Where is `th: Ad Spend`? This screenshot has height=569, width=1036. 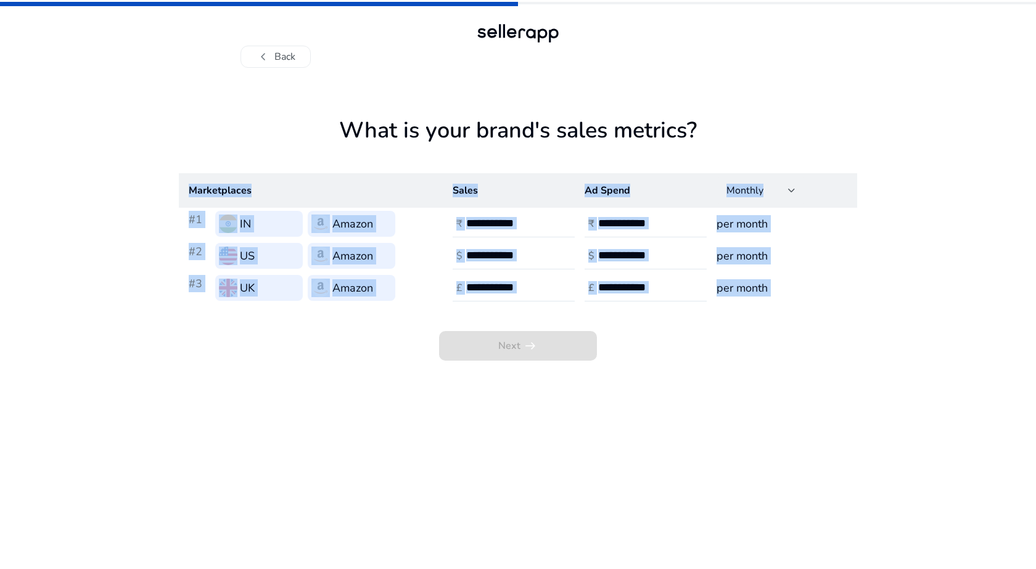 th: Ad Spend is located at coordinates (641, 191).